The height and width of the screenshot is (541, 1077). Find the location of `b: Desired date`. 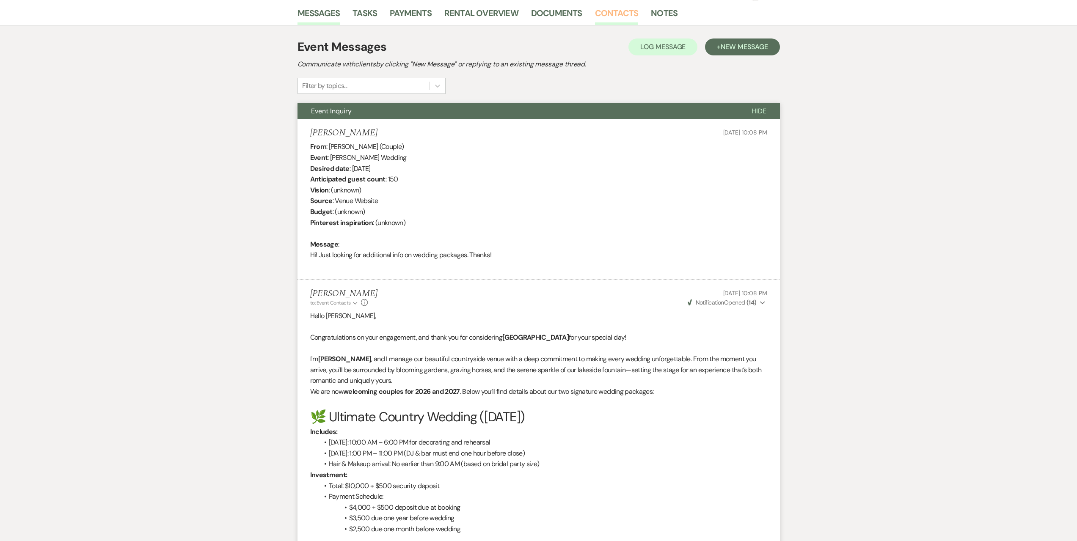

b: Desired date is located at coordinates (330, 168).